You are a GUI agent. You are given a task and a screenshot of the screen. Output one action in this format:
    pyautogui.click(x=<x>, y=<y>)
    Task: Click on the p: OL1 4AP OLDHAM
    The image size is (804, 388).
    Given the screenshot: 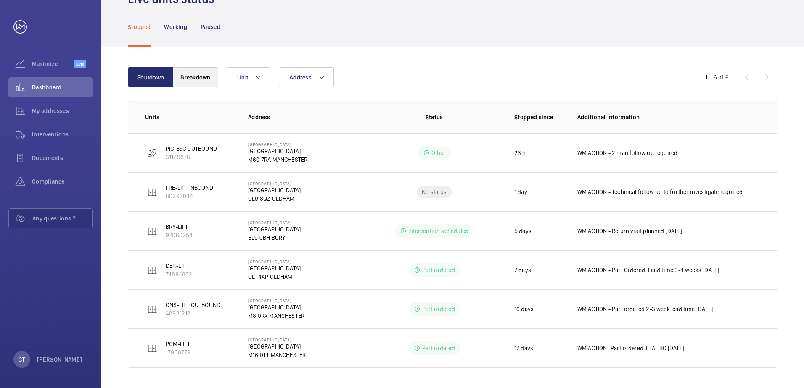 What is the action you would take?
    pyautogui.click(x=275, y=277)
    